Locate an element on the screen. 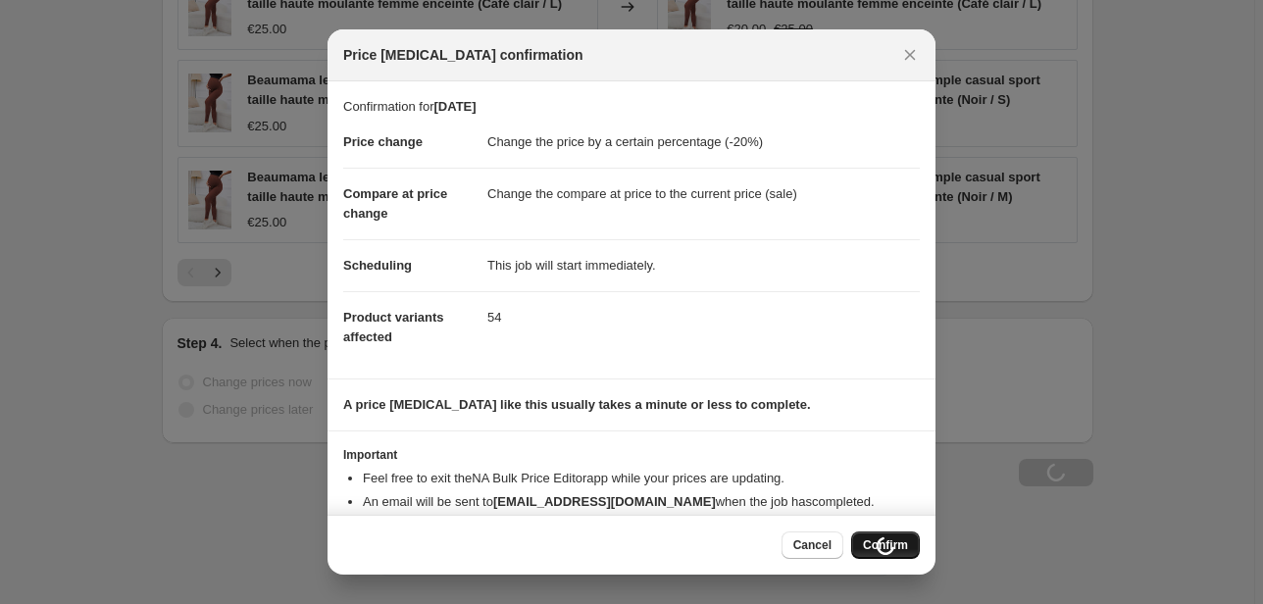  p: Confirmation for is located at coordinates (632, 107).